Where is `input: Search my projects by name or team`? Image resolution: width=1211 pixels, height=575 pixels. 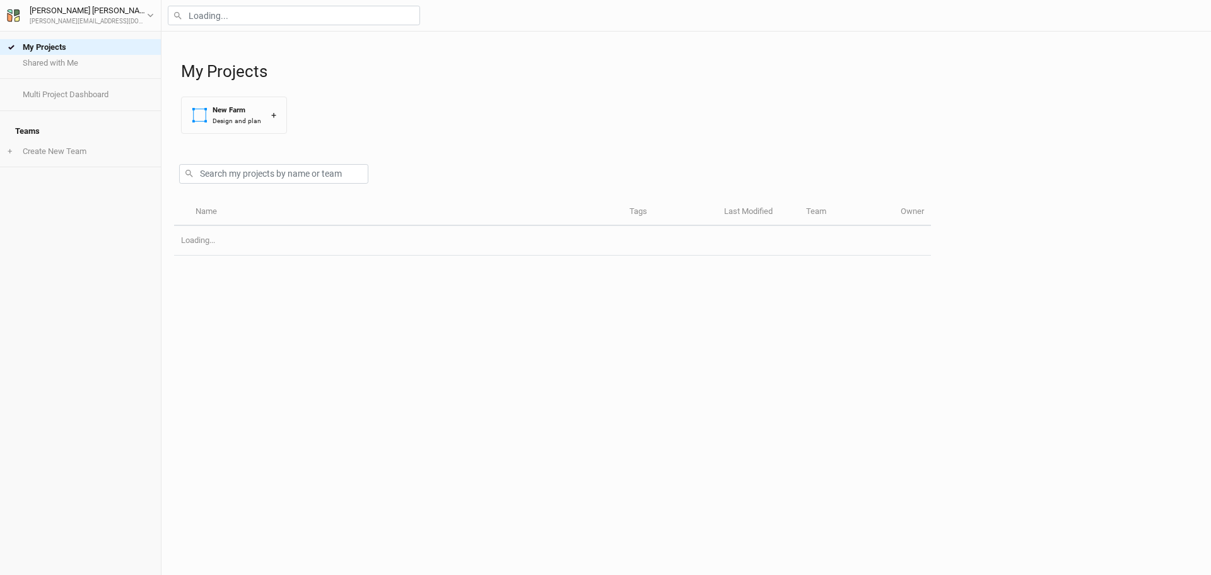
input: Search my projects by name or team is located at coordinates (274, 173).